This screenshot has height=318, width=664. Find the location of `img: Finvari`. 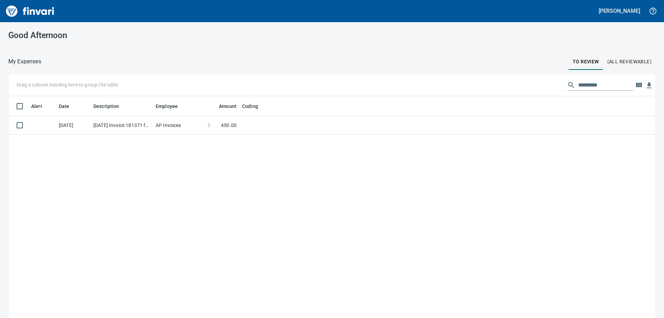

img: Finvari is located at coordinates (30, 11).